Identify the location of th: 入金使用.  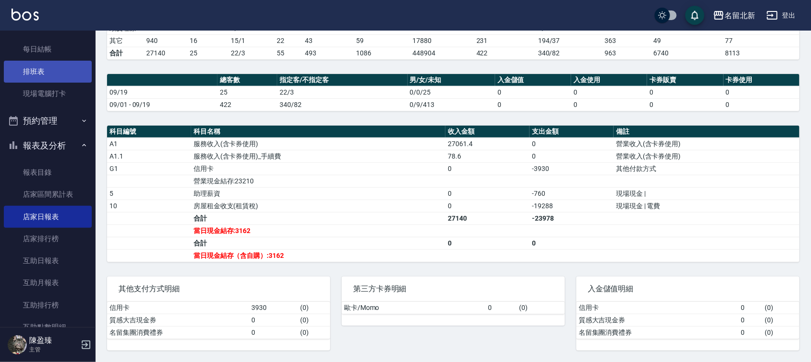
(609, 80).